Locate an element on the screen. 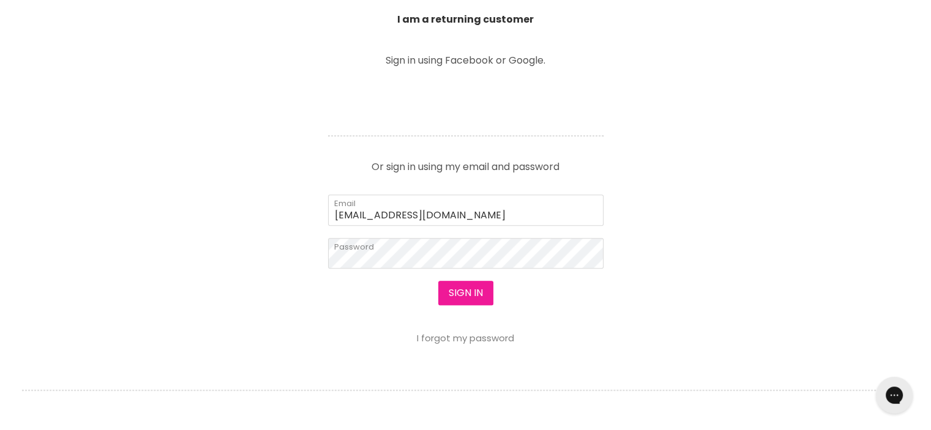 The width and height of the screenshot is (931, 430). b: I am a returning customer is located at coordinates (465, 19).